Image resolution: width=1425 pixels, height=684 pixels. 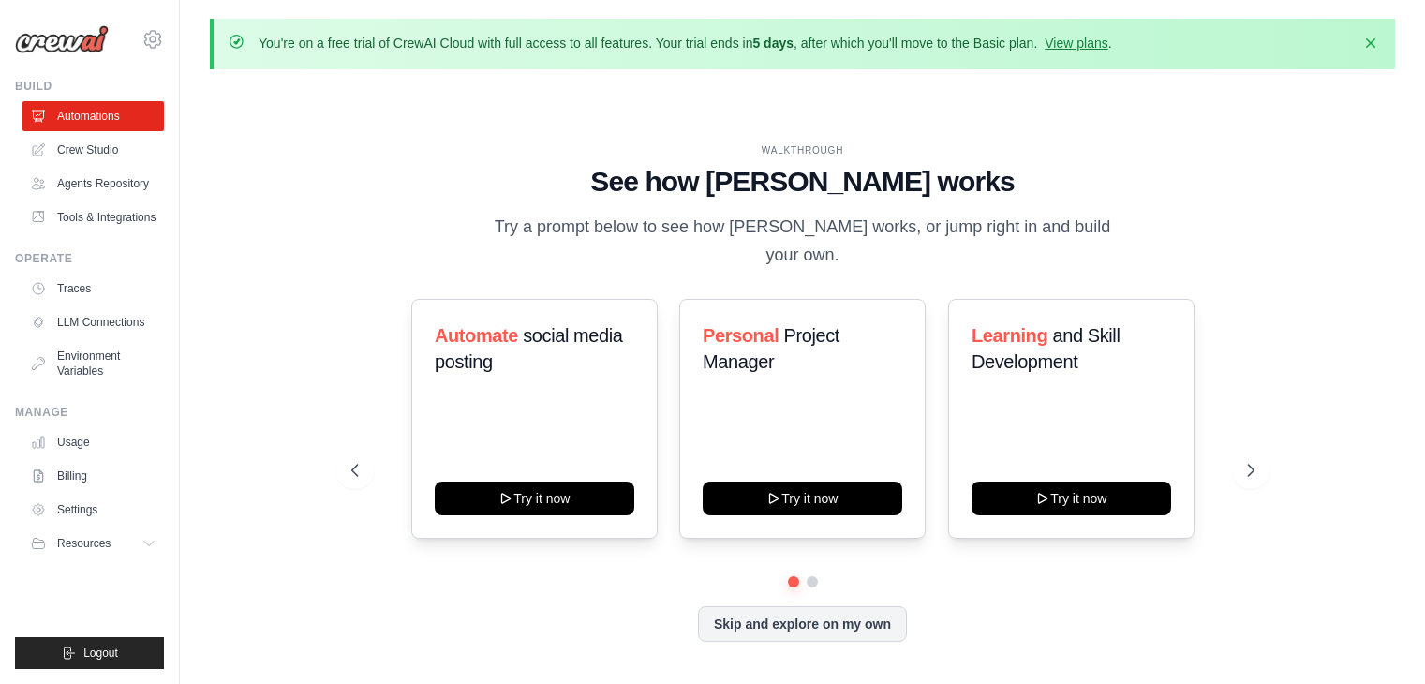 I want to click on a: LLM Connections, so click(x=93, y=322).